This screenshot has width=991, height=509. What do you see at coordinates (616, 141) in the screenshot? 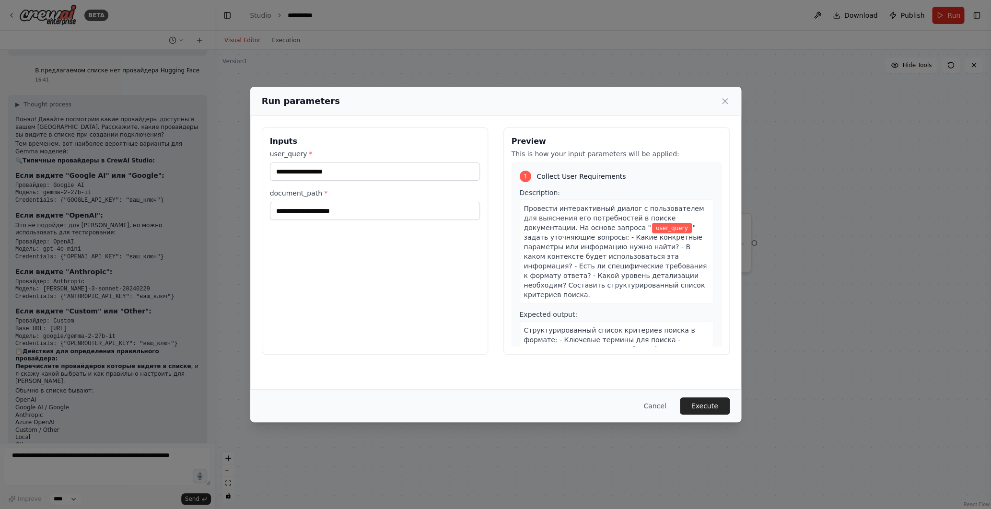
I see `h3: Preview` at bounding box center [616, 141].